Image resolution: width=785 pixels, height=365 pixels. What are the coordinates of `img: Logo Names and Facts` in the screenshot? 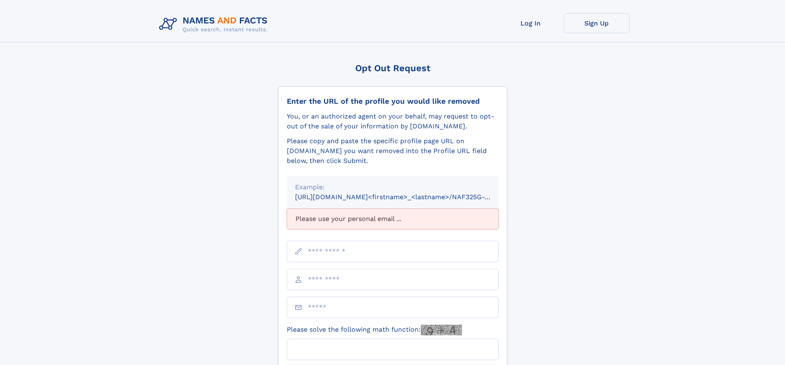 It's located at (215, 24).